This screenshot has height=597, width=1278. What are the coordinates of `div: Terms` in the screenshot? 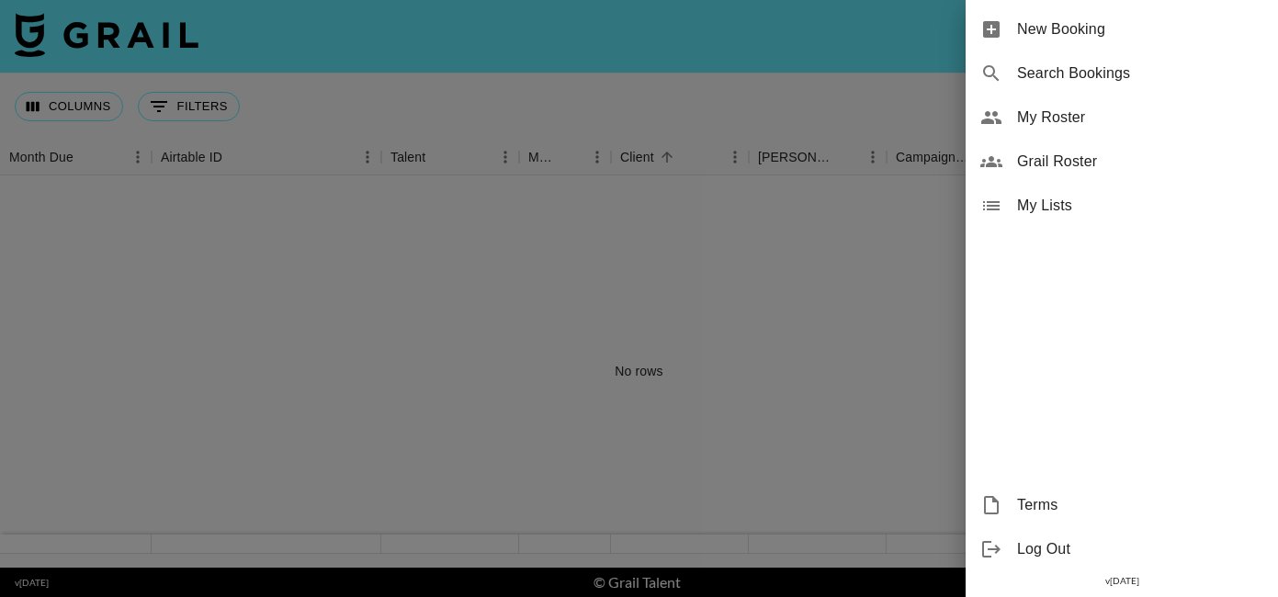 It's located at (1121, 505).